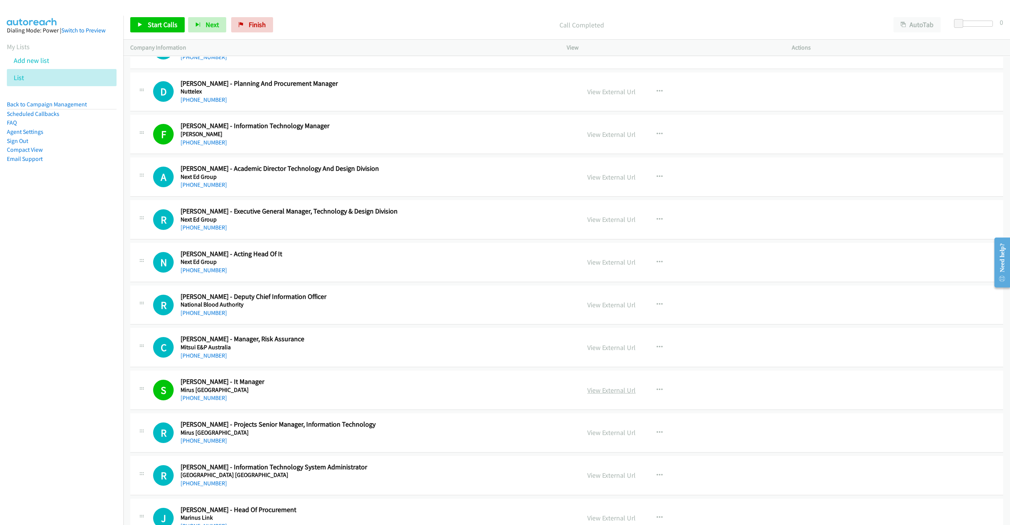 Image resolution: width=1010 pixels, height=525 pixels. What do you see at coordinates (83, 30) in the screenshot?
I see `a: Switch to Preview` at bounding box center [83, 30].